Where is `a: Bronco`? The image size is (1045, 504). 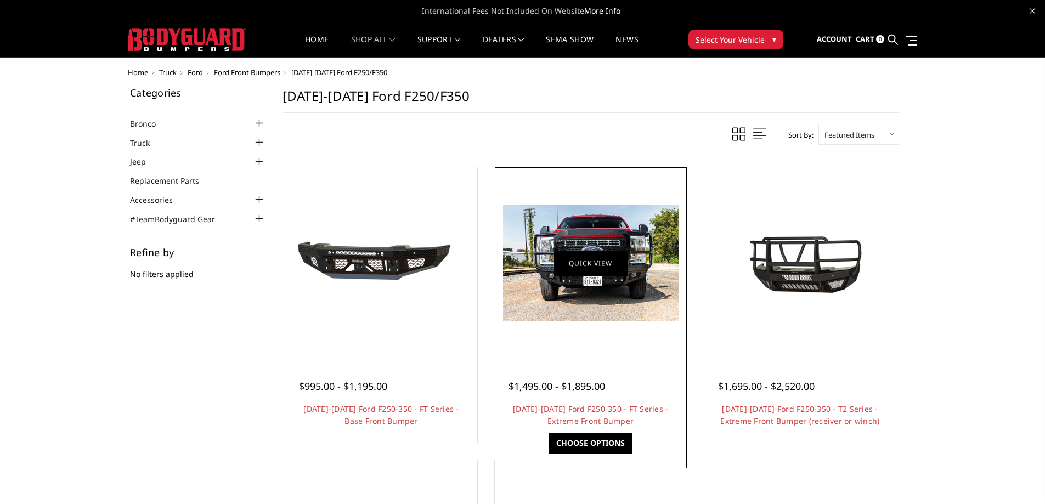 a: Bronco is located at coordinates (150, 123).